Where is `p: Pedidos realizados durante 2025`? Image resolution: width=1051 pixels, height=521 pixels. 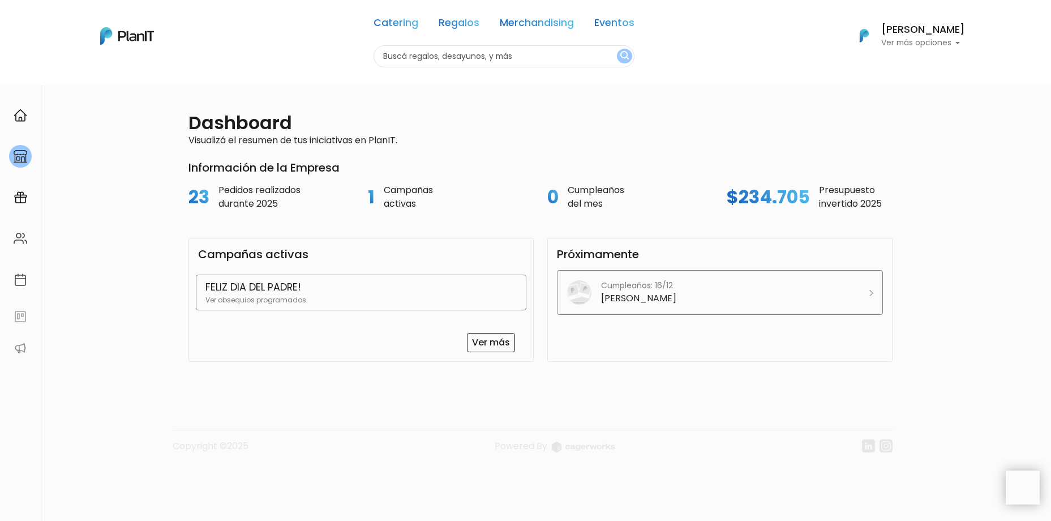
p: Pedidos realizados durante 2025 is located at coordinates (259, 197).